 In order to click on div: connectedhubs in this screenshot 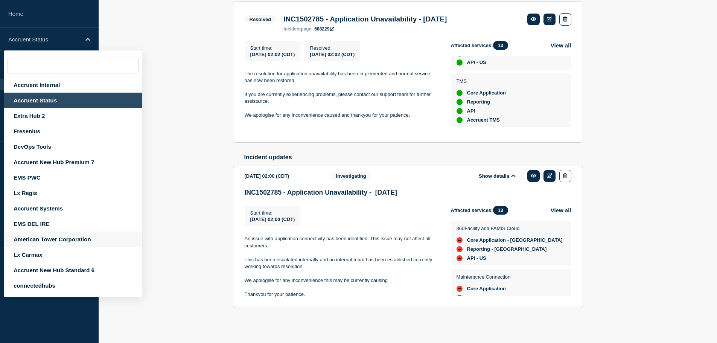, I will do `click(73, 285)`.